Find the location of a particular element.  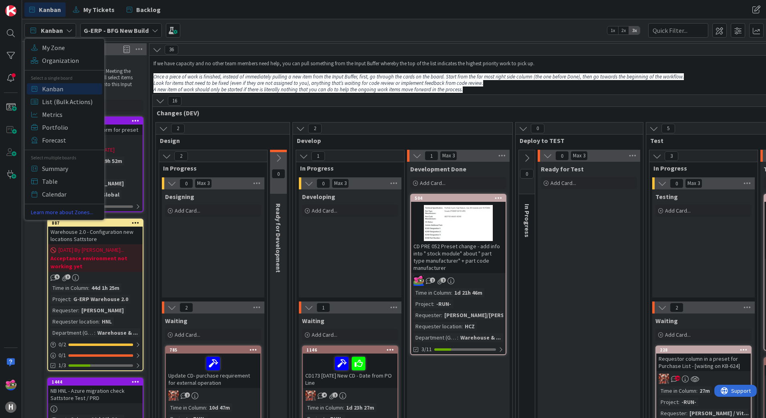

a: My Tickets is located at coordinates (94, 10).